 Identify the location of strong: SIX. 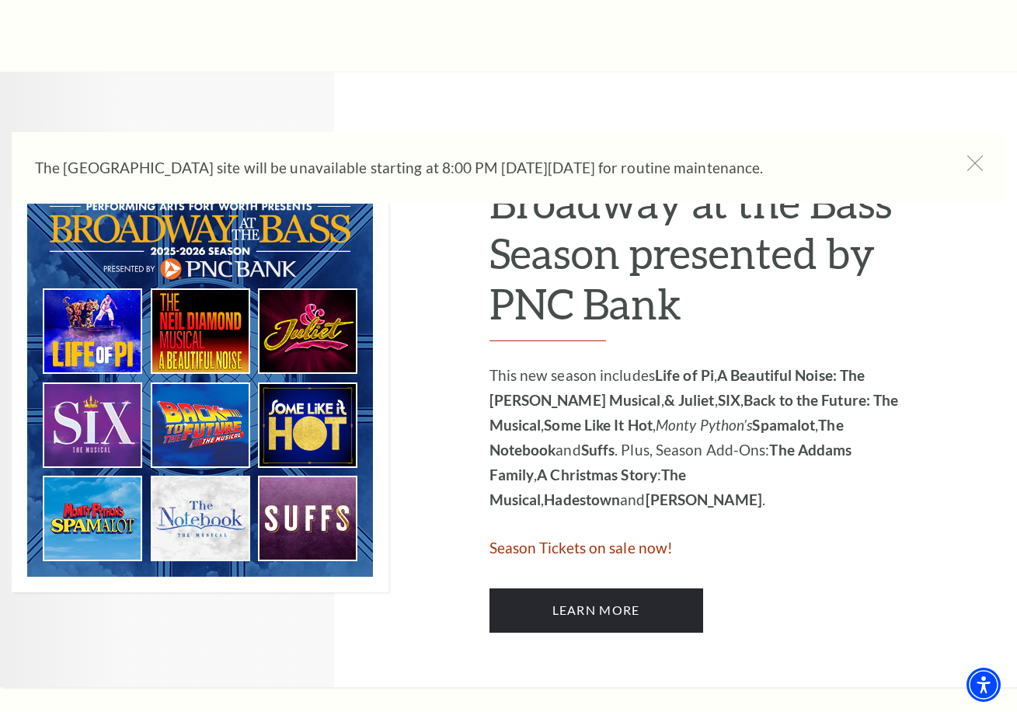
(729, 400).